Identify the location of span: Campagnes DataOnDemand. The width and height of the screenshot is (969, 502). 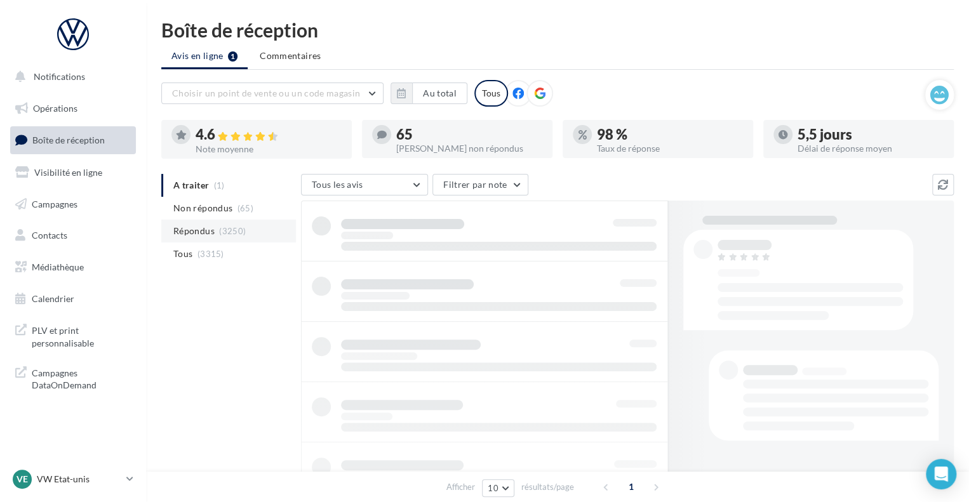
(81, 378).